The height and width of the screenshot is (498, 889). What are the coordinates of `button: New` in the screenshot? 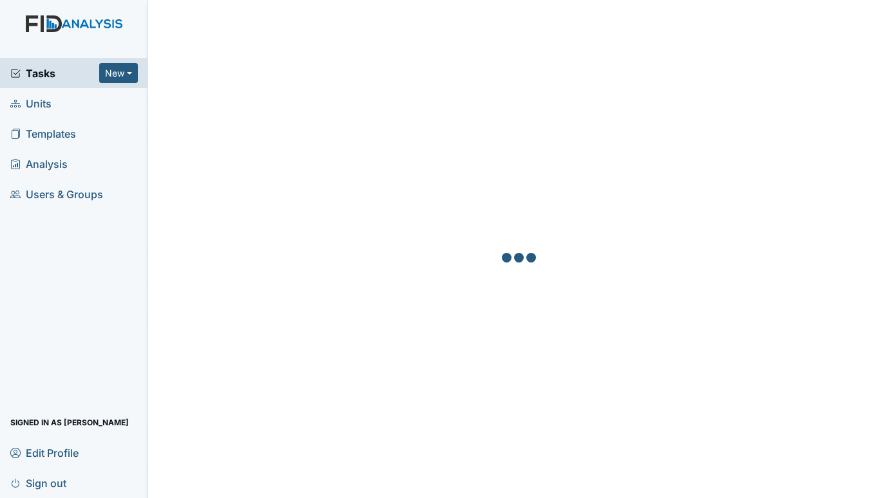 It's located at (118, 73).